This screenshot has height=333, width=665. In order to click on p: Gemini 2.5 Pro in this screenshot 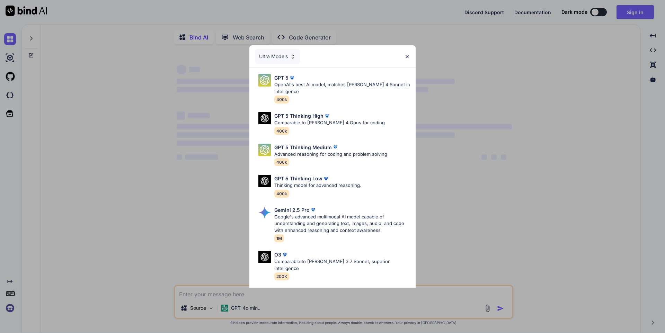, I will do `click(292, 210)`.